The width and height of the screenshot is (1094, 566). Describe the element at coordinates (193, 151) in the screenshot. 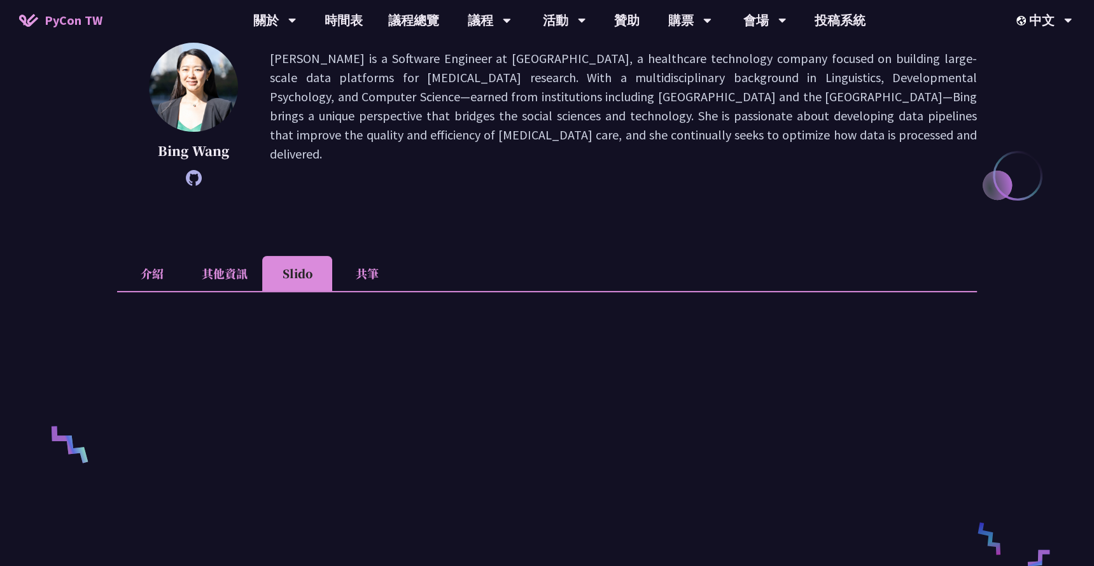

I see `p: Bing Wang` at that location.